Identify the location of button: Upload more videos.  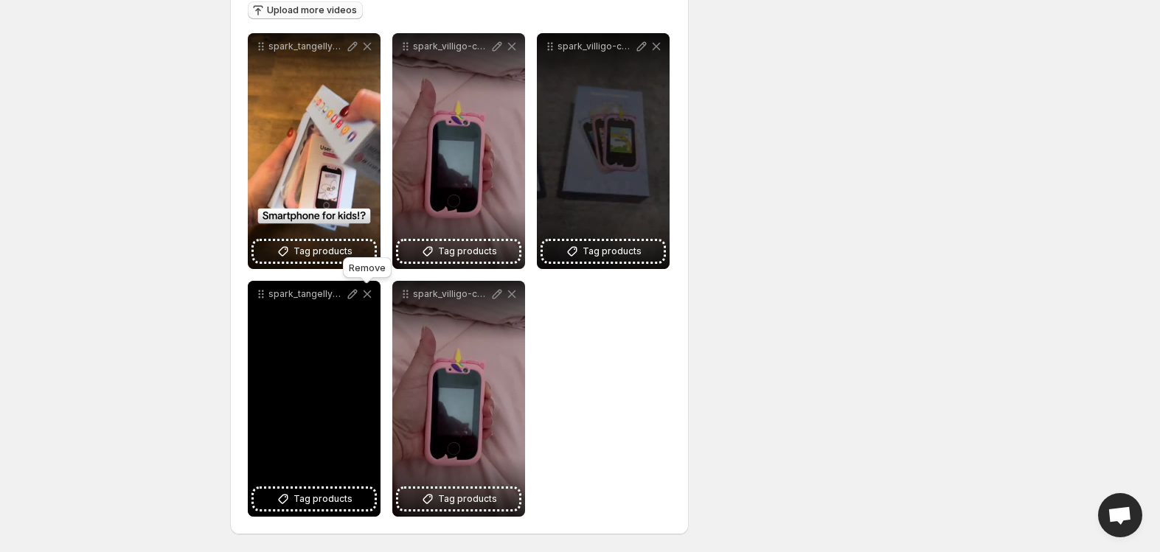
(305, 10).